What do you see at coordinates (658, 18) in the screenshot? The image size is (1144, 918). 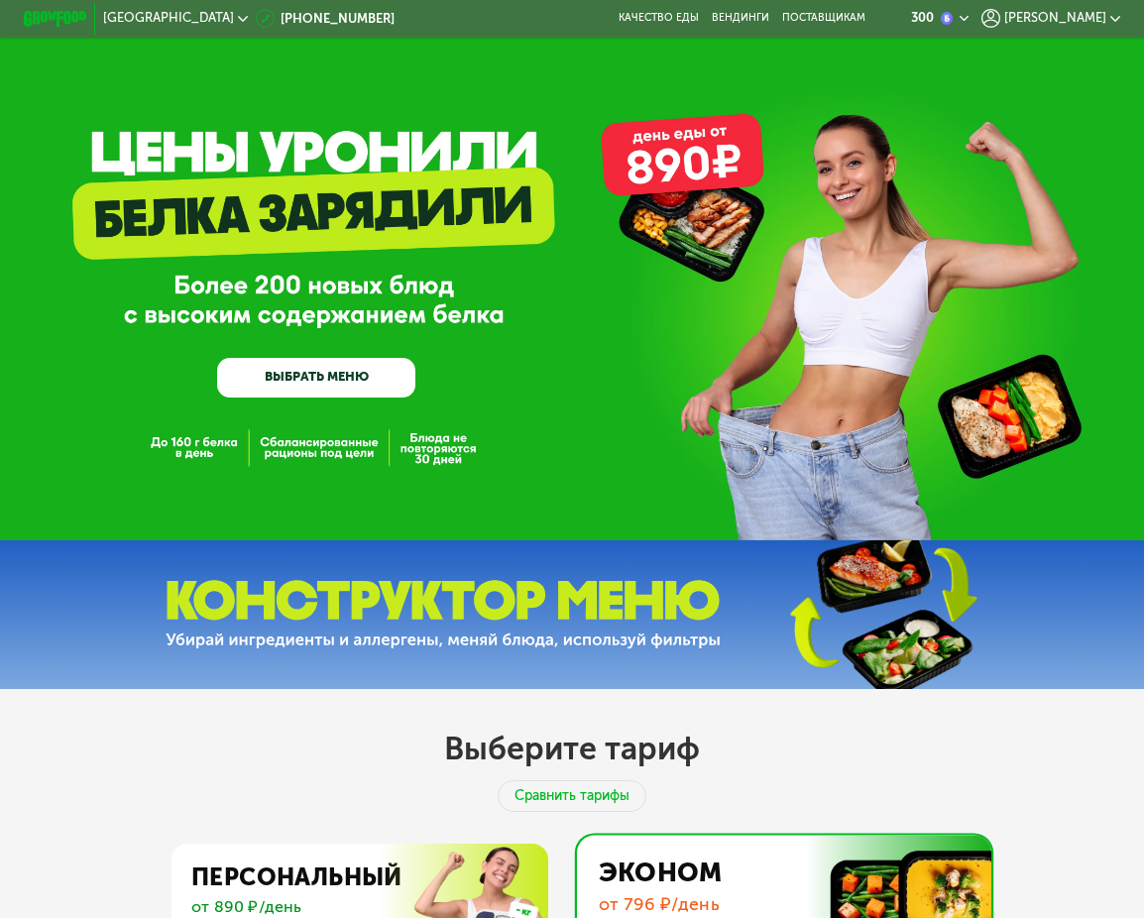 I see `a: Качество еды` at bounding box center [658, 18].